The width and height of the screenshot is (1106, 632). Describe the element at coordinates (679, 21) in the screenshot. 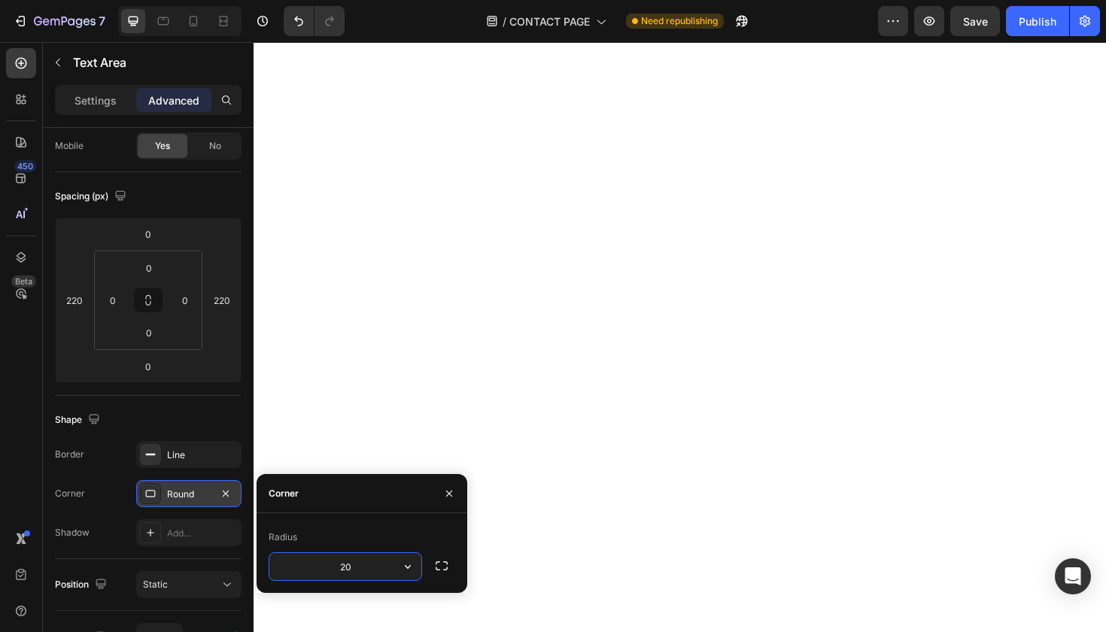

I see `span: Need republishing` at that location.